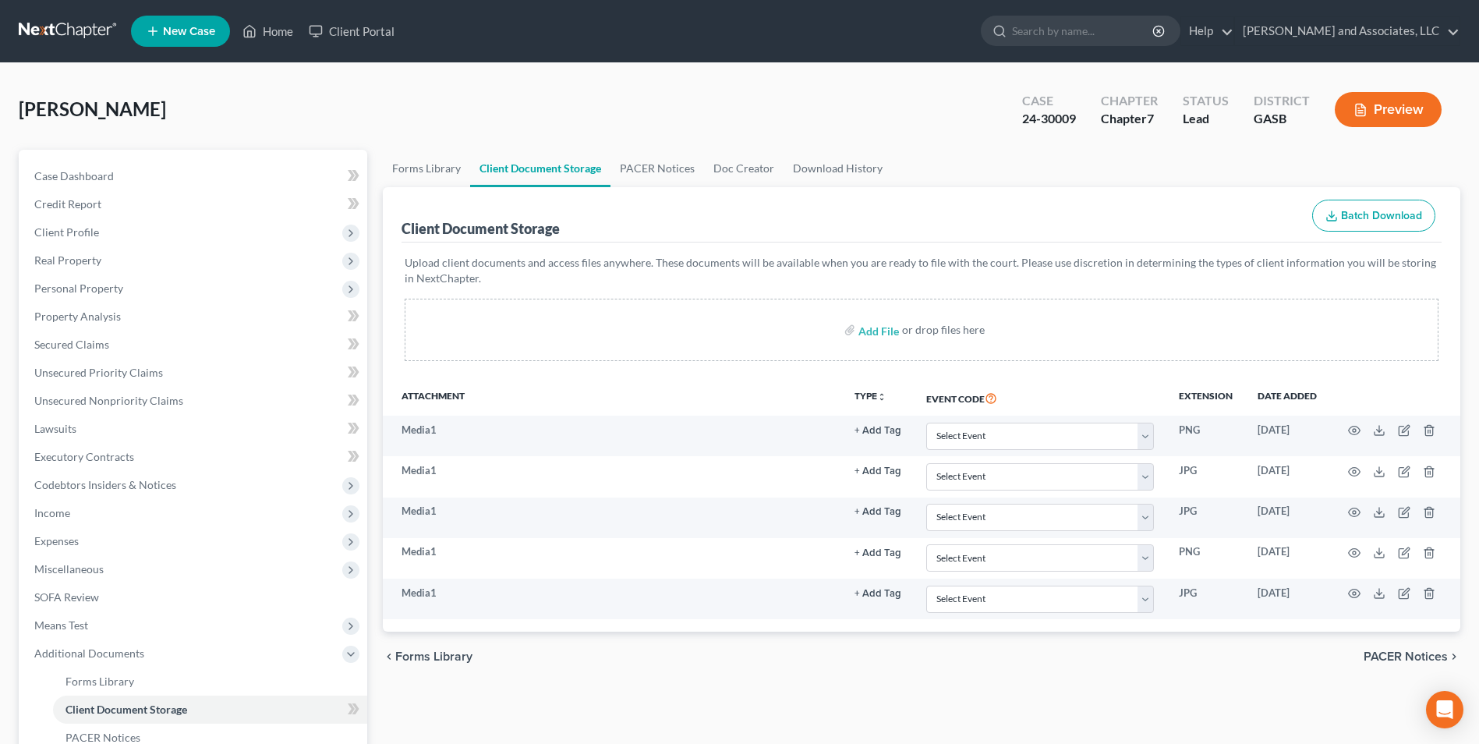 This screenshot has width=1479, height=744. What do you see at coordinates (108, 400) in the screenshot?
I see `span: Unsecured Nonpriority Claims` at bounding box center [108, 400].